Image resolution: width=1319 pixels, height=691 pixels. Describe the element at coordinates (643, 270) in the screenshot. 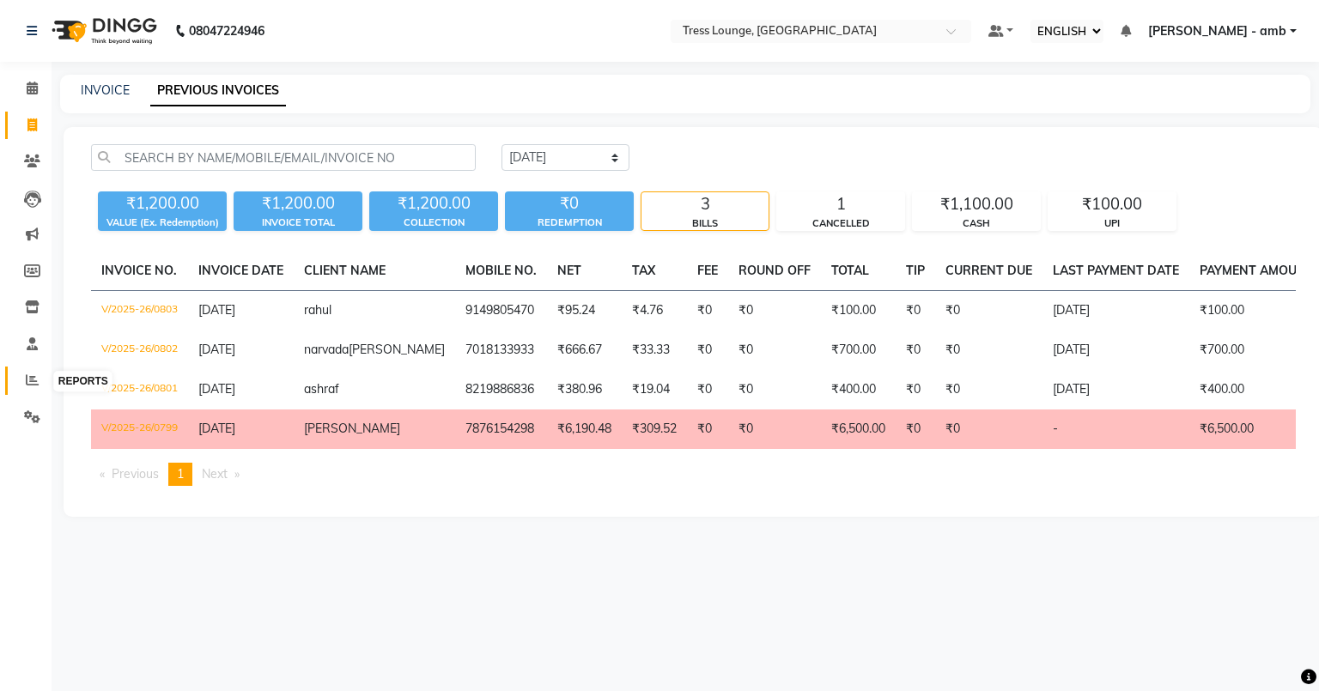

I see `span: TAX` at that location.